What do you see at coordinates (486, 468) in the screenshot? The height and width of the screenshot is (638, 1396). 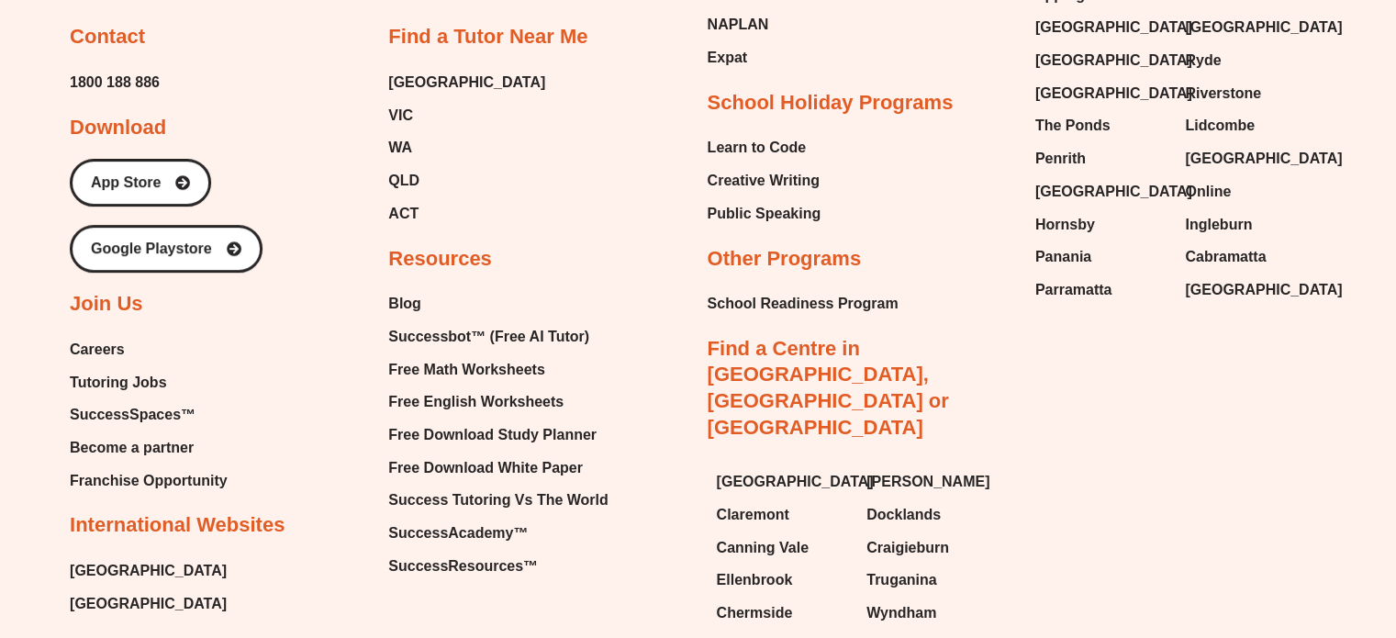 I see `span: Free Download White Paper` at bounding box center [486, 468].